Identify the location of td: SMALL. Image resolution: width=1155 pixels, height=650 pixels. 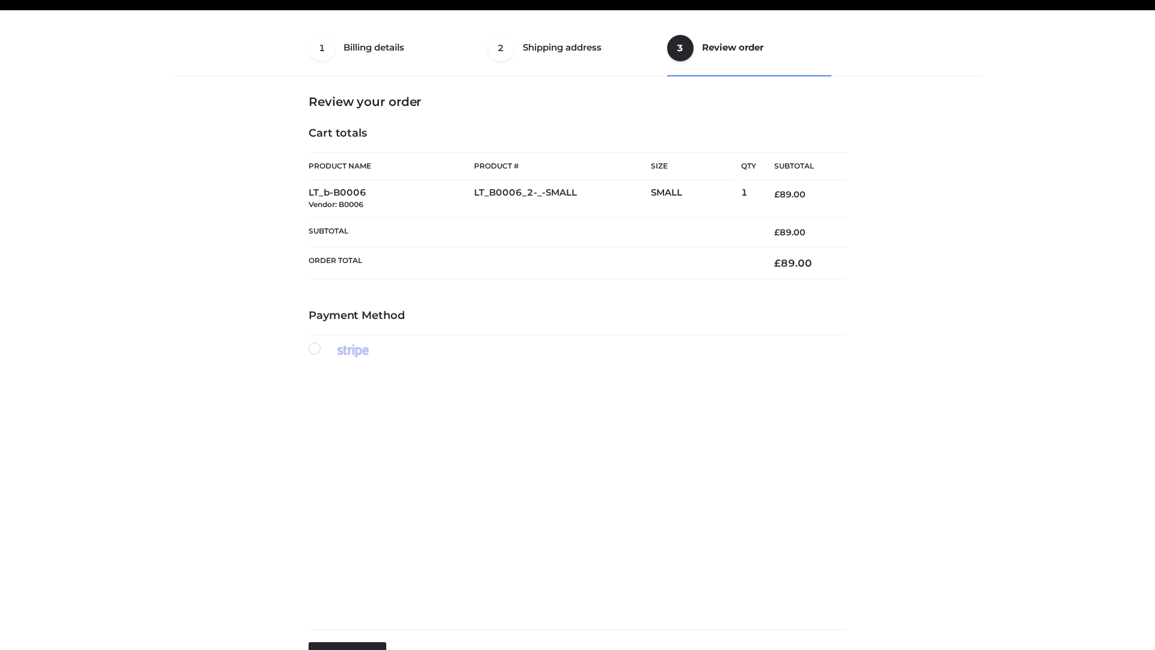
(696, 198).